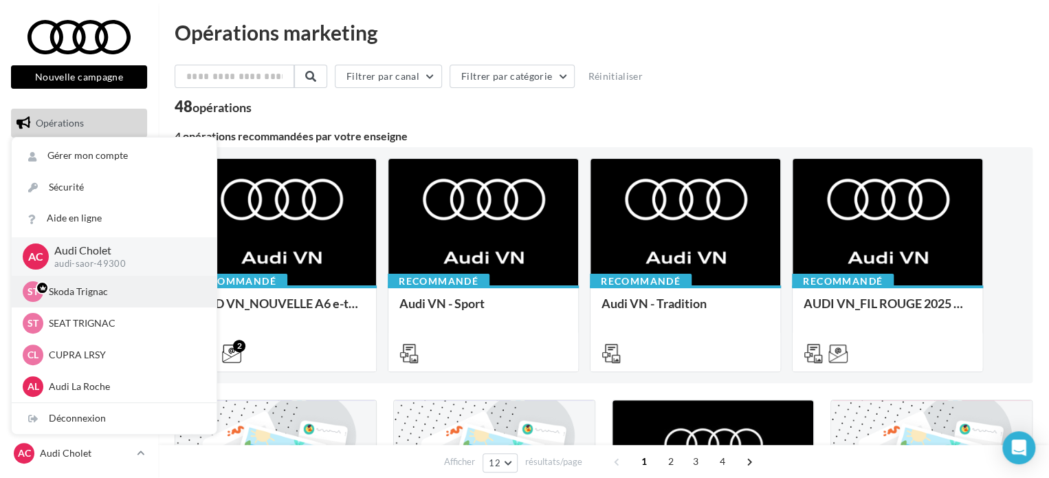 This screenshot has height=478, width=1049. I want to click on span: résultats/page, so click(553, 461).